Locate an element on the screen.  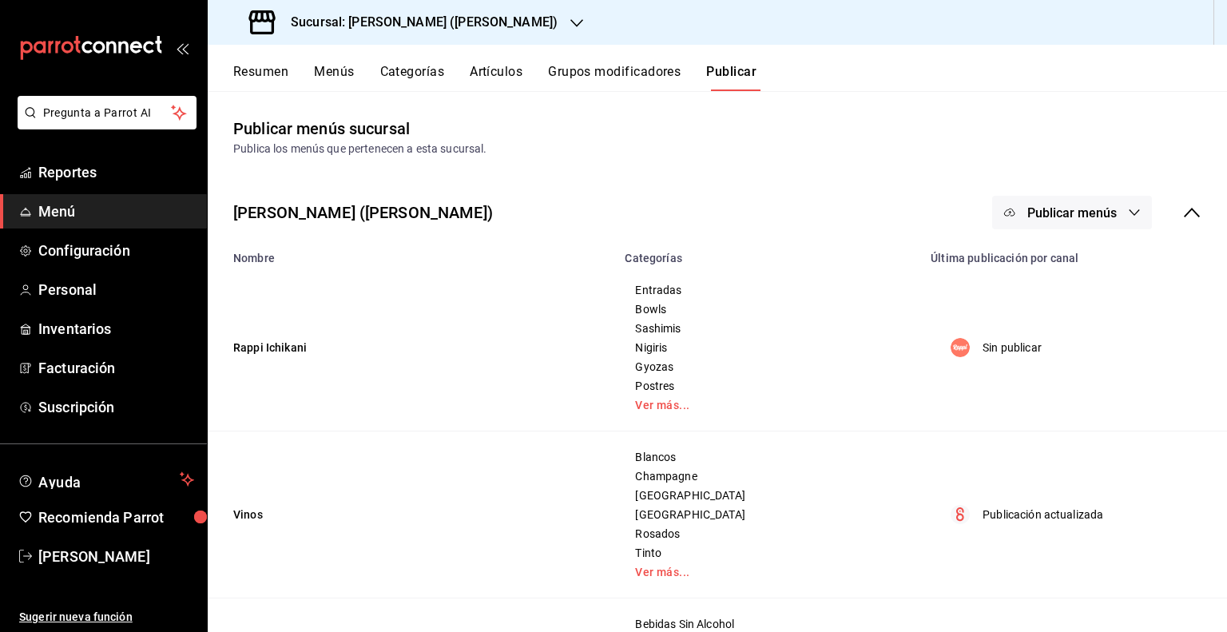
td: Vinos is located at coordinates (411, 514).